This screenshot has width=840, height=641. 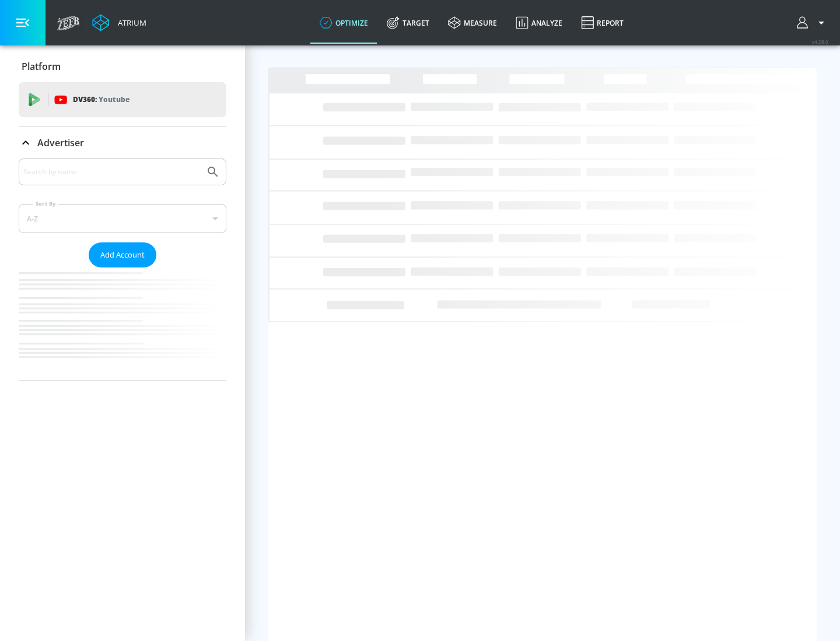 I want to click on p: Youtube, so click(x=114, y=99).